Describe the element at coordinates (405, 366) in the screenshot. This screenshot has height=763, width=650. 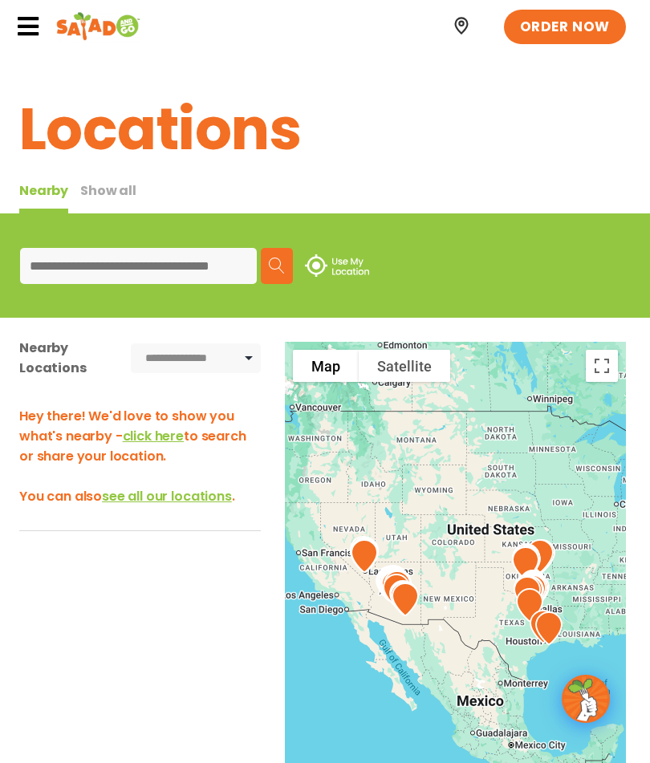
I see `button: Show satellite imagery` at that location.